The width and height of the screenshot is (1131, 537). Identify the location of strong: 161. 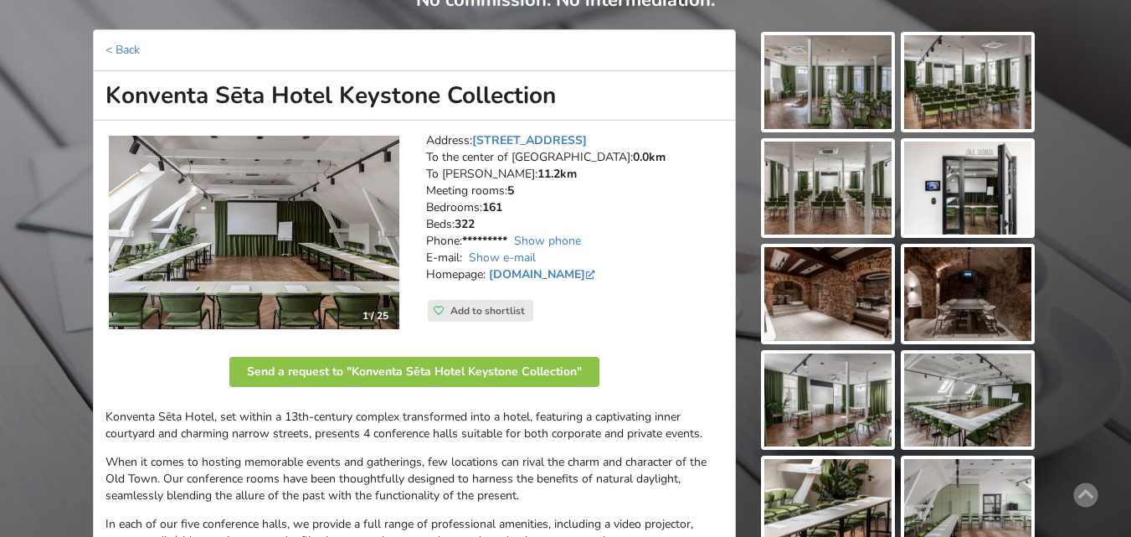
(492, 207).